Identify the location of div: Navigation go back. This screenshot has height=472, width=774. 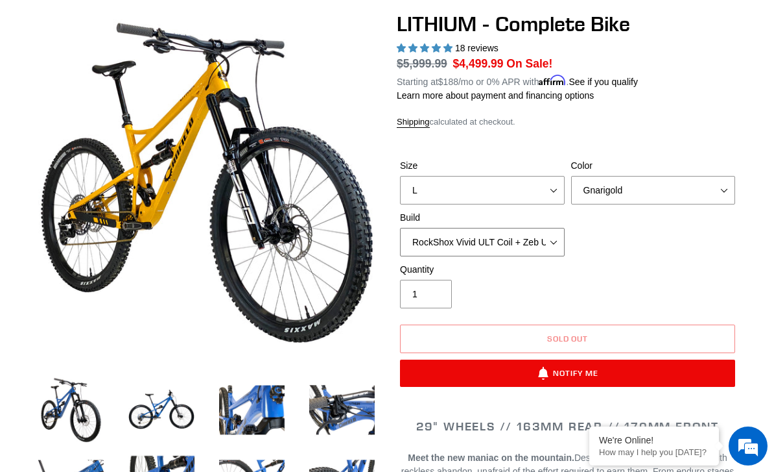
(24, 81).